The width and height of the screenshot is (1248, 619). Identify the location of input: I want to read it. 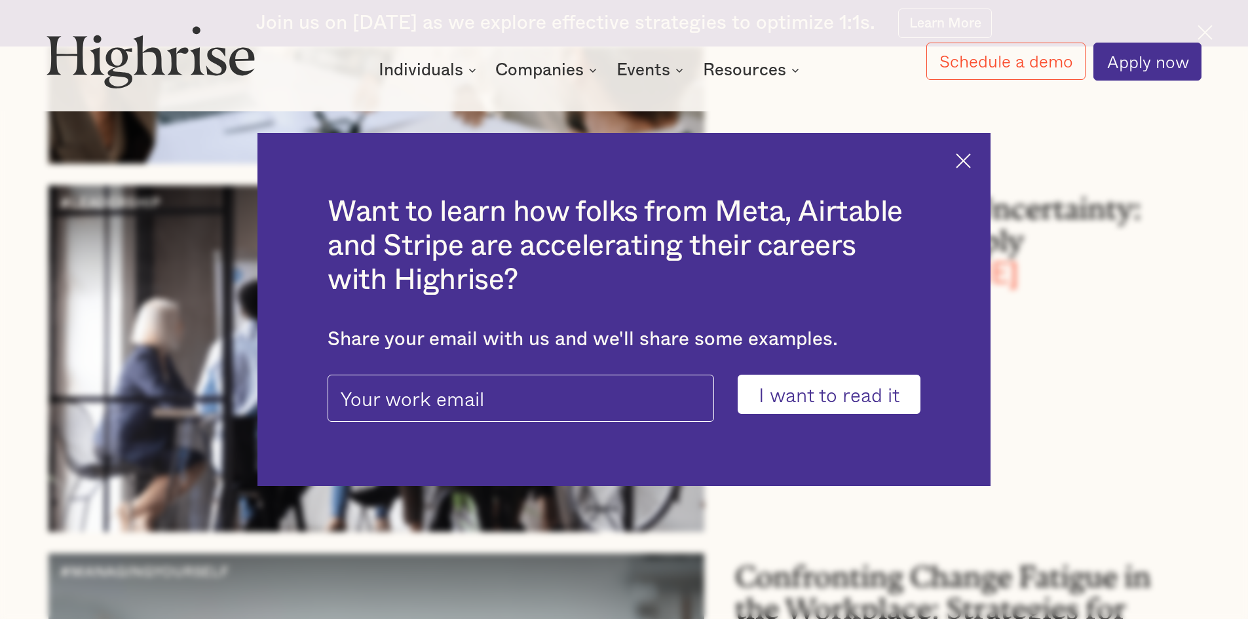
(828, 394).